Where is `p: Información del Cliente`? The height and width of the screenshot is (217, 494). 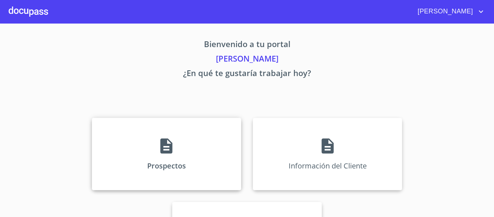 p: Información del Cliente is located at coordinates (328, 165).